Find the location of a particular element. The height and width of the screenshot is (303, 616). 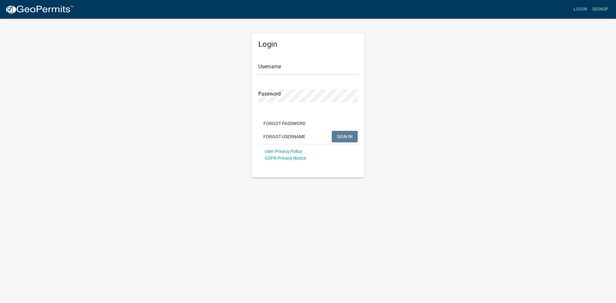

button: Forgot Password is located at coordinates (284, 124).